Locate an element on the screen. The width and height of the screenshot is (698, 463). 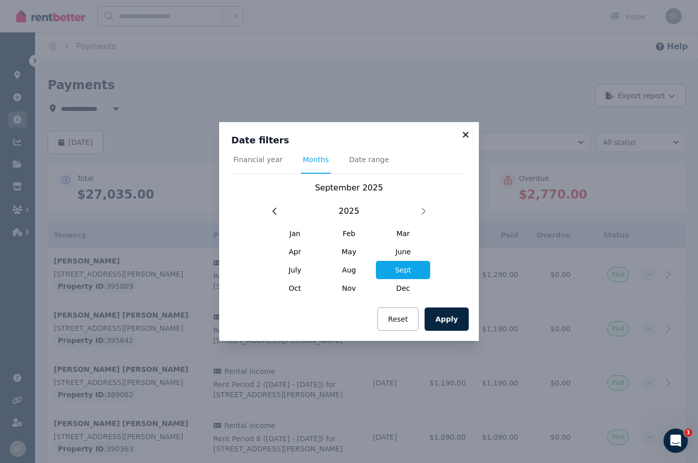
span: Feb is located at coordinates (349, 234).